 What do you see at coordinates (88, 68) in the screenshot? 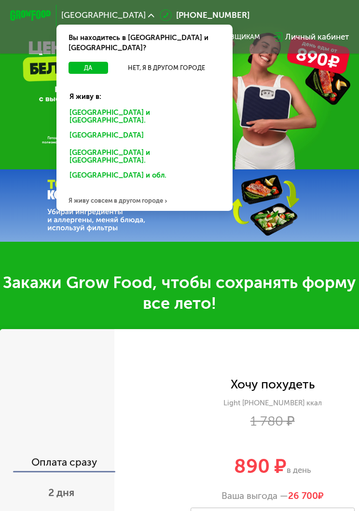
I see `button: Да` at bounding box center [88, 68].